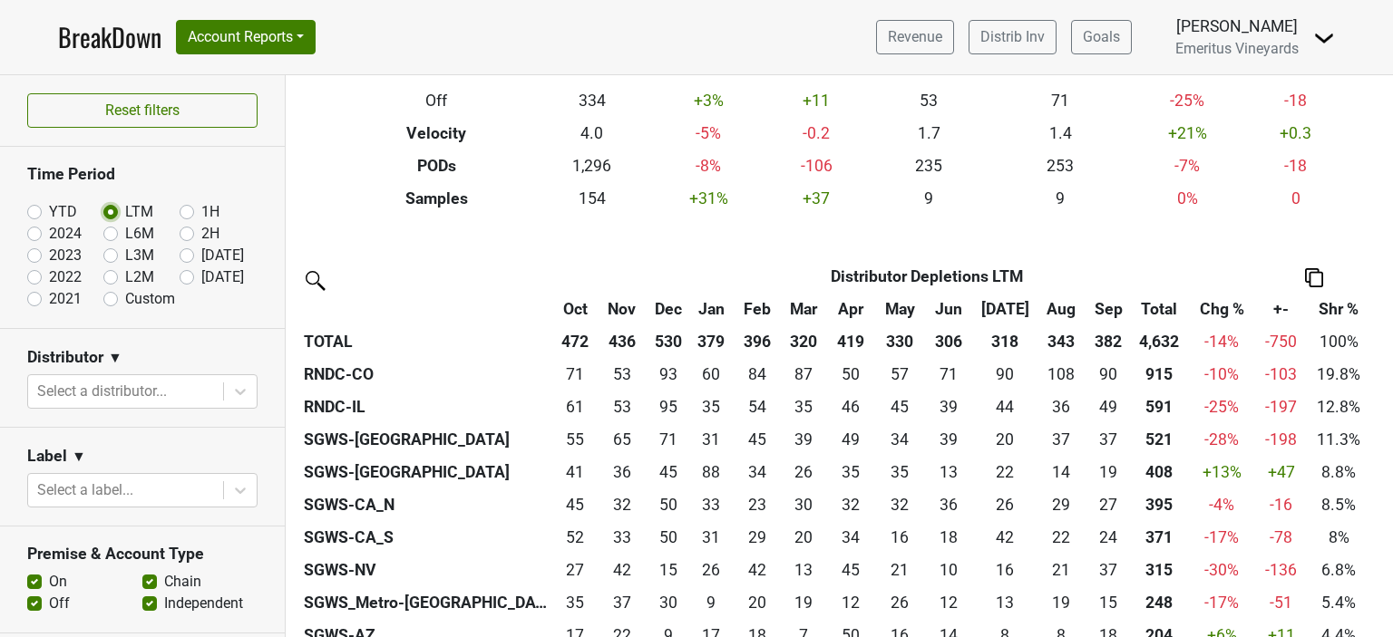 The image size is (1393, 637). I want to click on td: 56.75, so click(899, 374).